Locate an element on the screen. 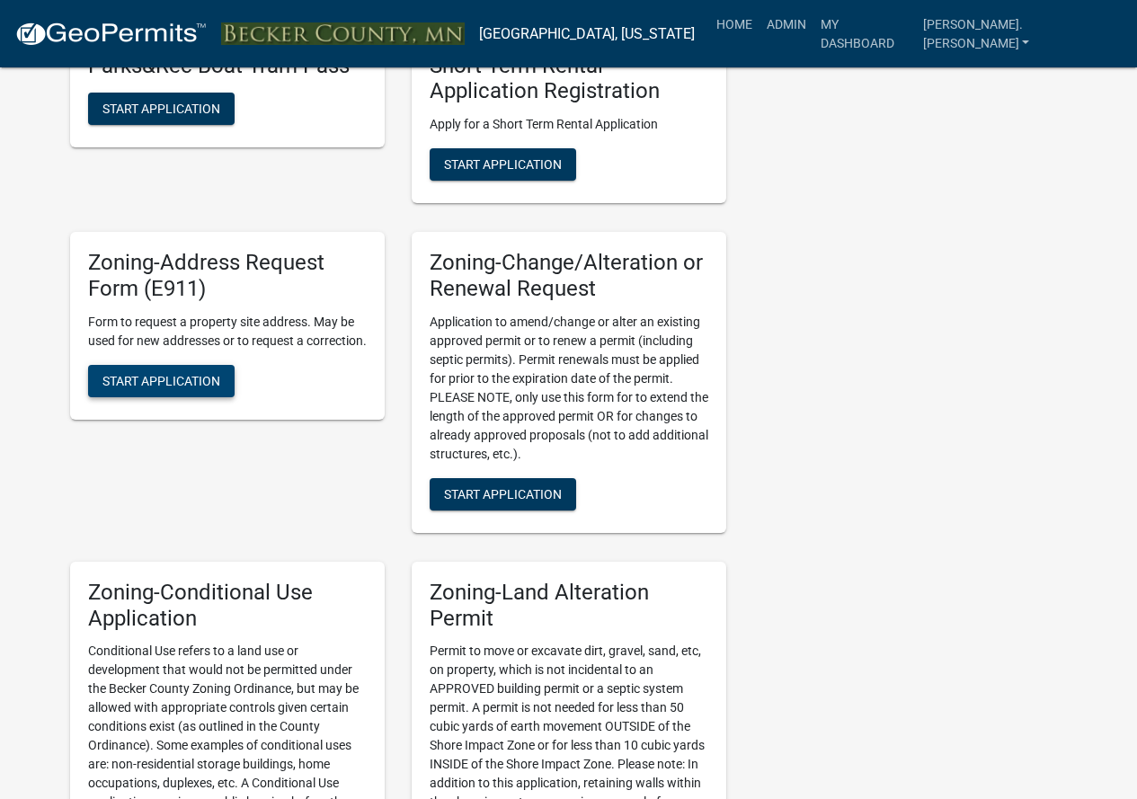  h5: Zoning-Land Alteration Permit is located at coordinates (569, 606).